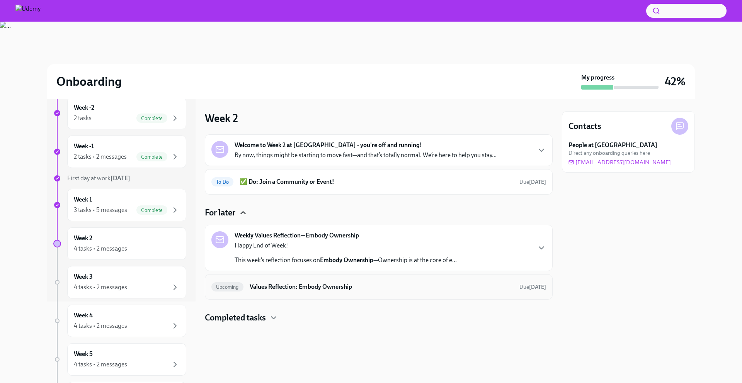  Describe the element at coordinates (598, 78) in the screenshot. I see `strong: My progress` at that location.